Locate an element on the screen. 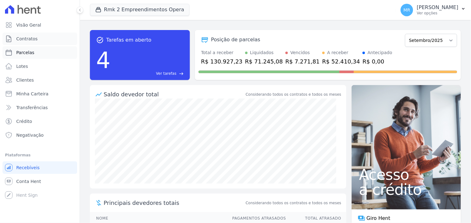 The image size is (471, 223). div: R$ 0,00 is located at coordinates (377, 61).